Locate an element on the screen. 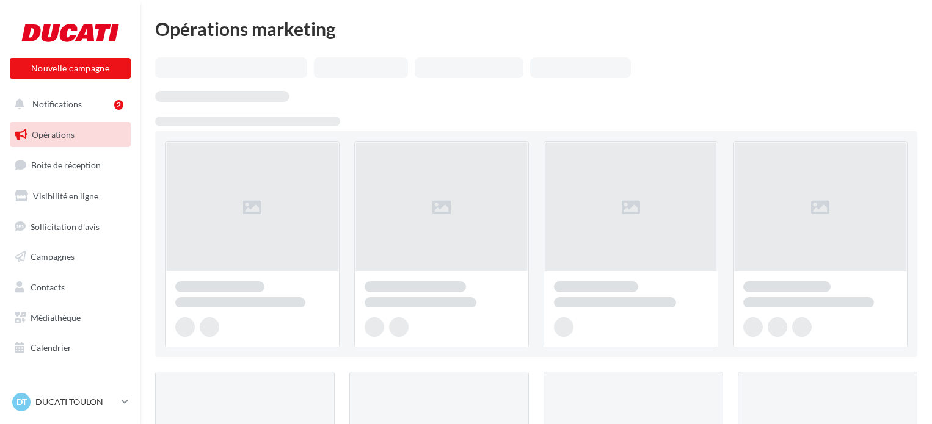 Image resolution: width=932 pixels, height=424 pixels. span: Notifications is located at coordinates (57, 104).